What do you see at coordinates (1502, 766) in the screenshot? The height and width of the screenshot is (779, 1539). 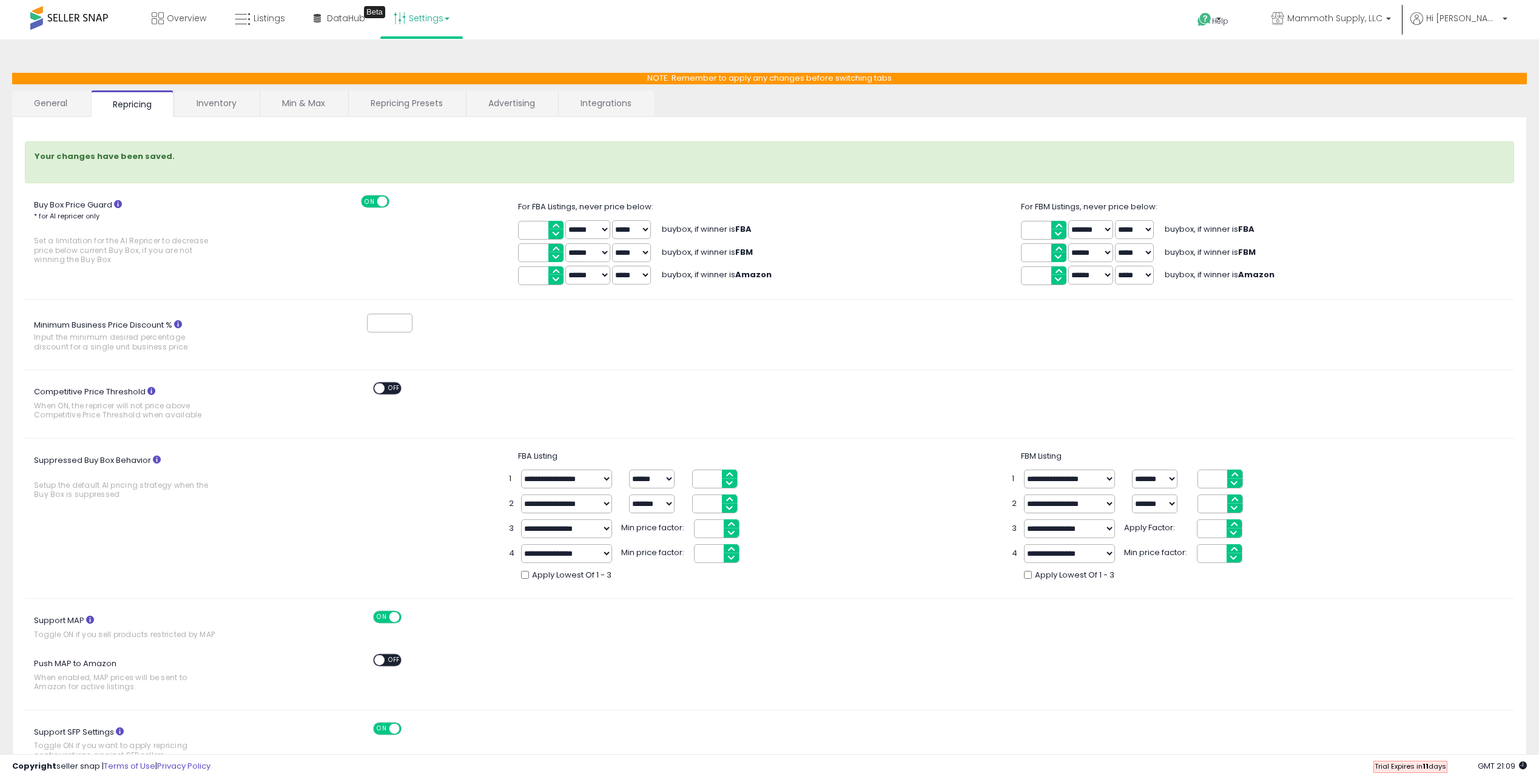 I see `span: 2025-10-14 21:09 GMT` at bounding box center [1502, 766].